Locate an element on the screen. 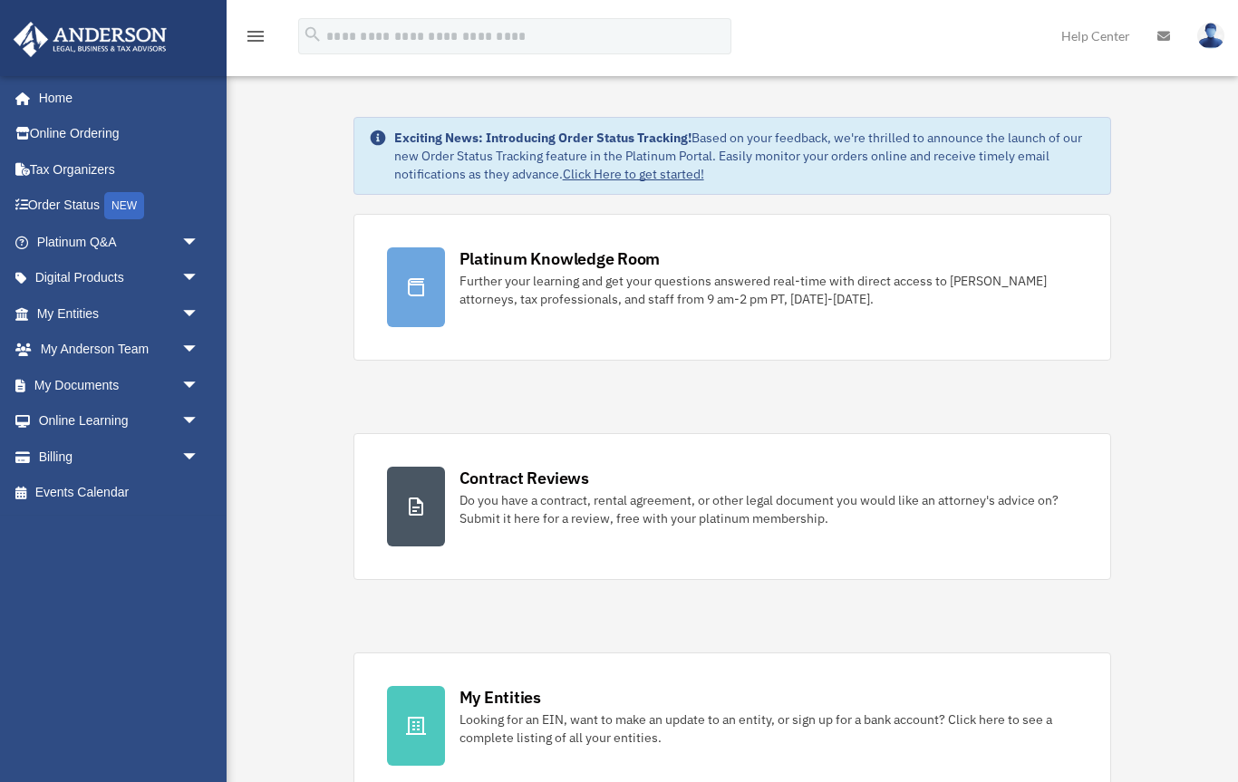  i: search is located at coordinates (313, 34).